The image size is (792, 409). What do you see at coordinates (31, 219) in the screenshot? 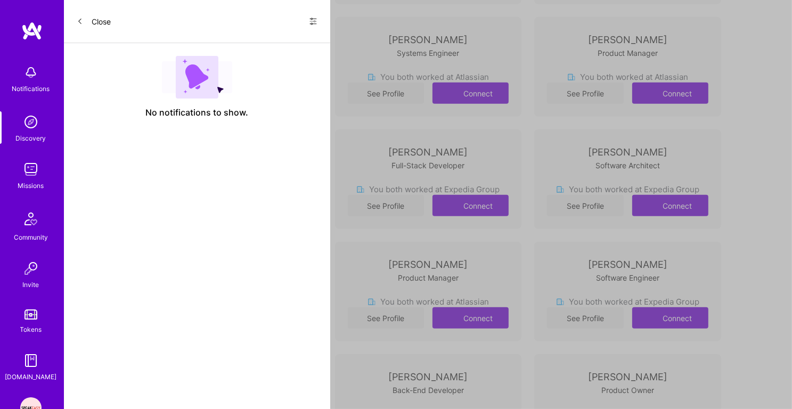
I see `img: Community` at bounding box center [31, 219].